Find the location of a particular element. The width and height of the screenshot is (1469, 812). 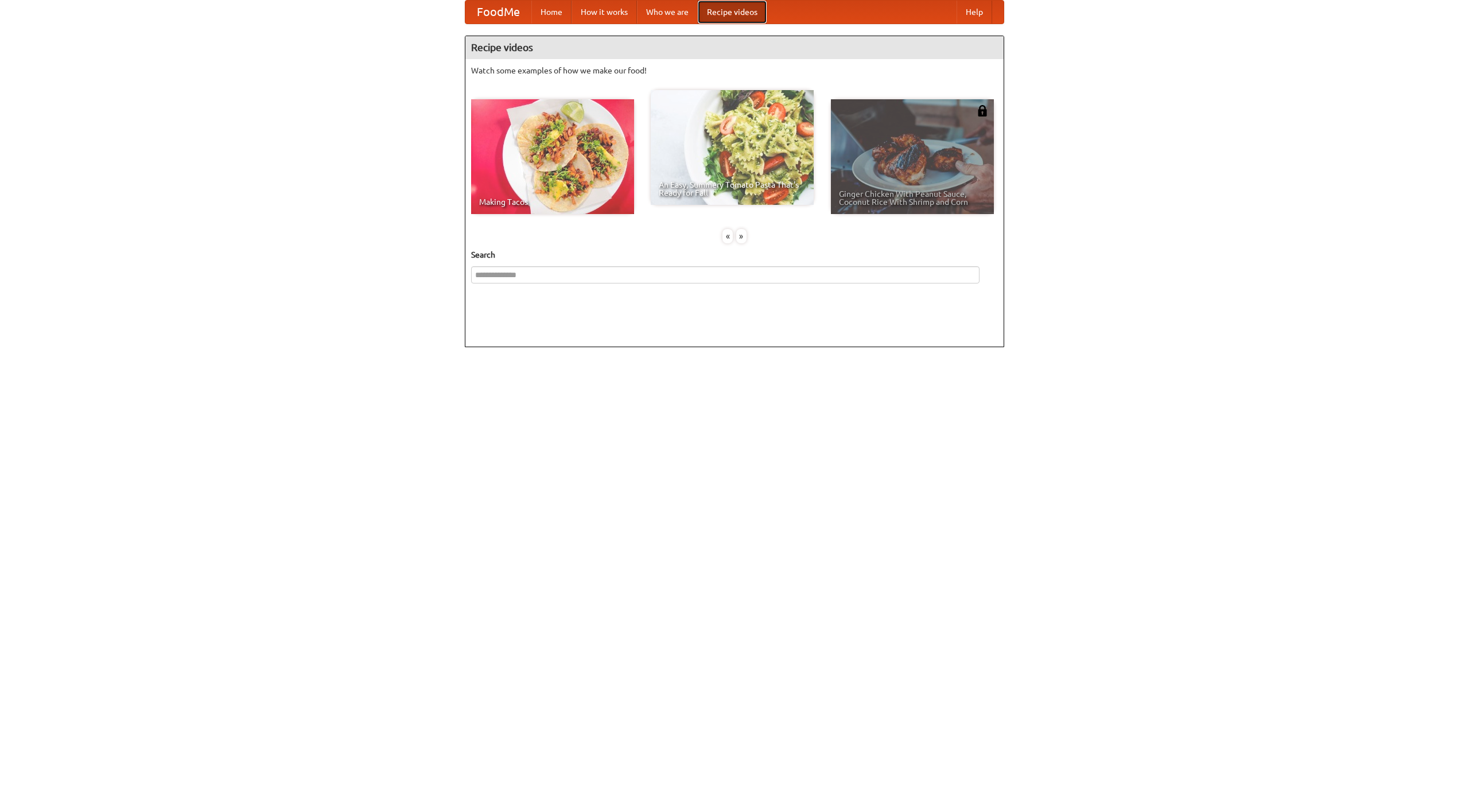

a: How it works is located at coordinates (605, 12).